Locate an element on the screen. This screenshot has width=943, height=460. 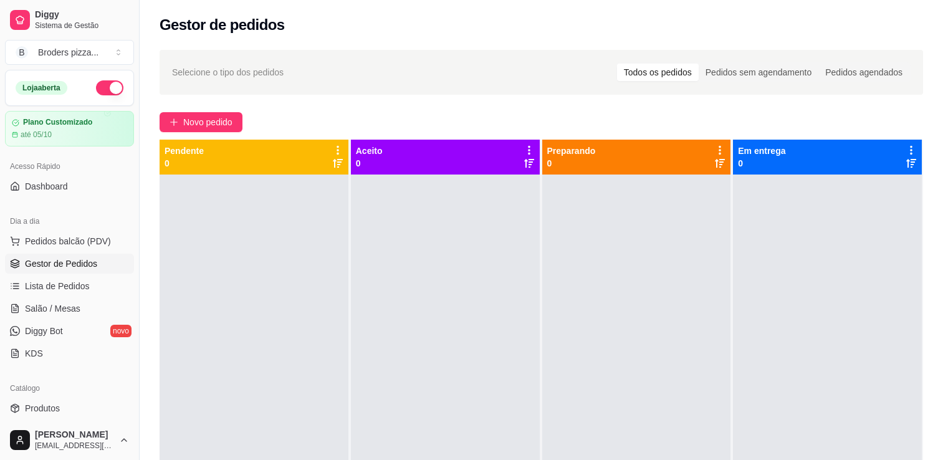
p: Em entrega is located at coordinates (762, 151).